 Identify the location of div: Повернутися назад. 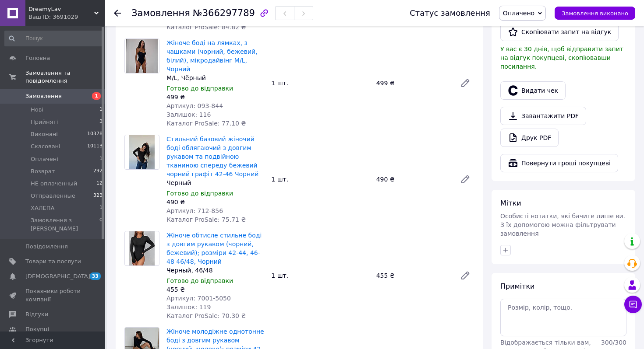
(117, 13).